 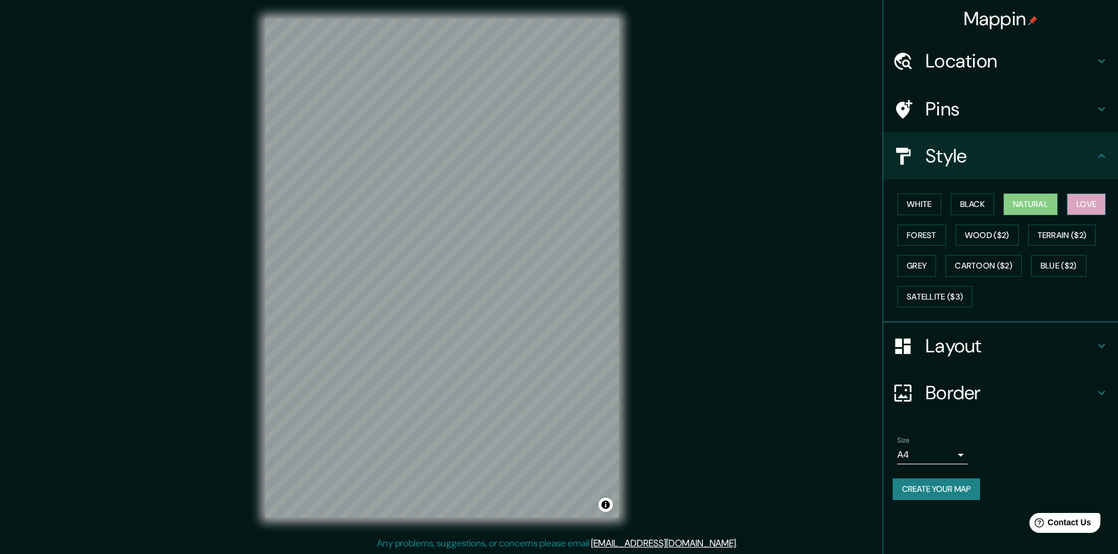 What do you see at coordinates (1010, 61) in the screenshot?
I see `h4: Location` at bounding box center [1010, 61].